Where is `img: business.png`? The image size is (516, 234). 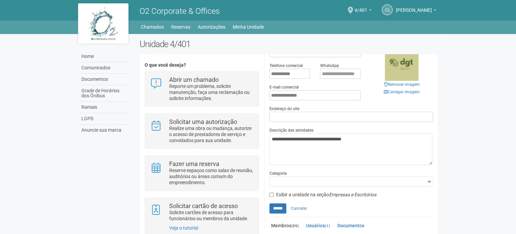
img: business.png is located at coordinates (401, 64).